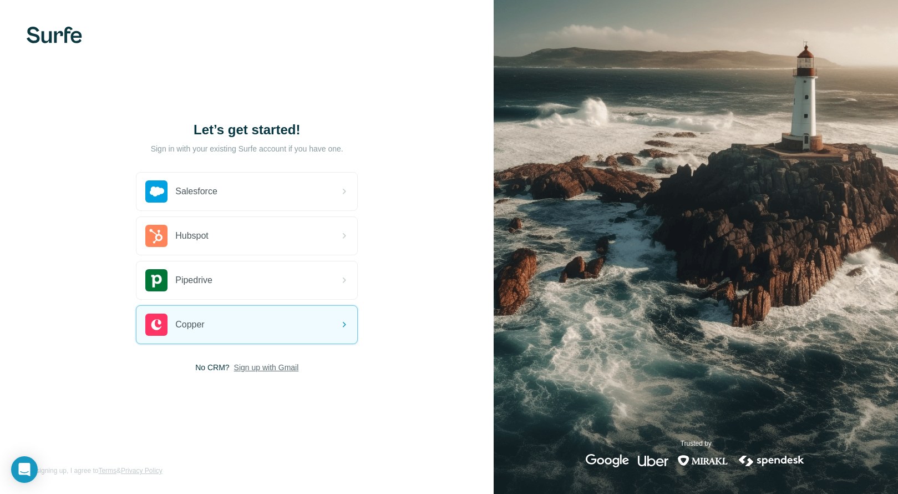 The width and height of the screenshot is (898, 494). I want to click on p: Sign in with your existing Surfe account if you have one., so click(247, 149).